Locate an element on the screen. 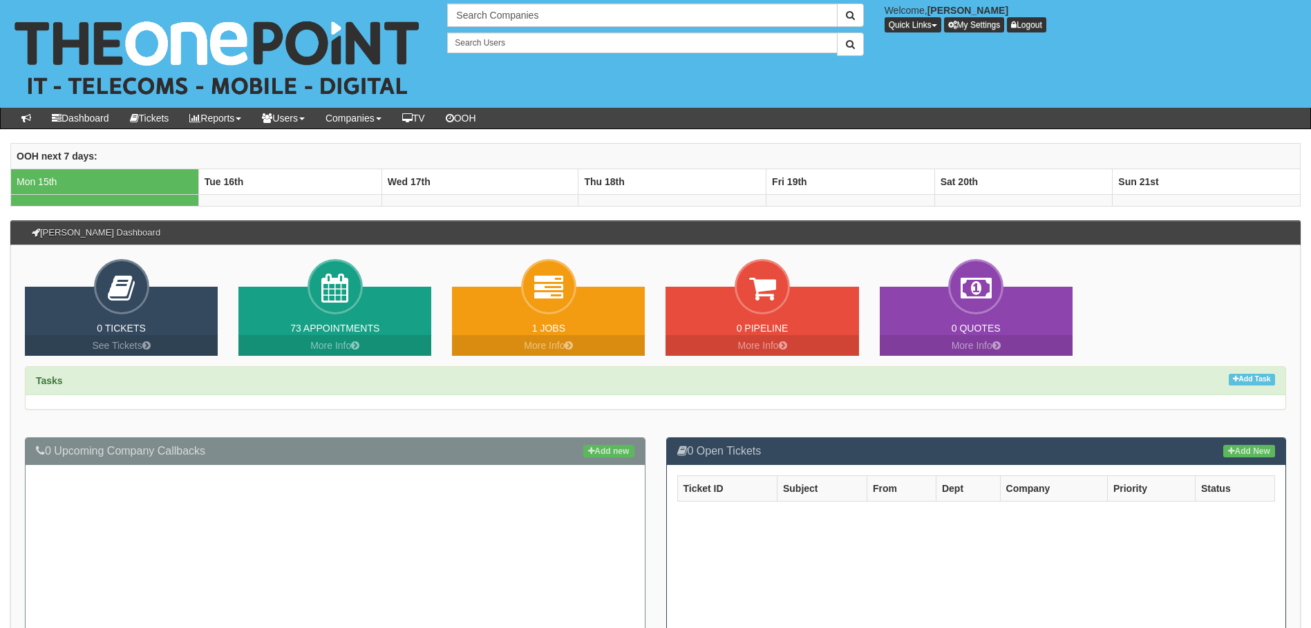 The width and height of the screenshot is (1311, 628). button: Quick Links is located at coordinates (913, 25).